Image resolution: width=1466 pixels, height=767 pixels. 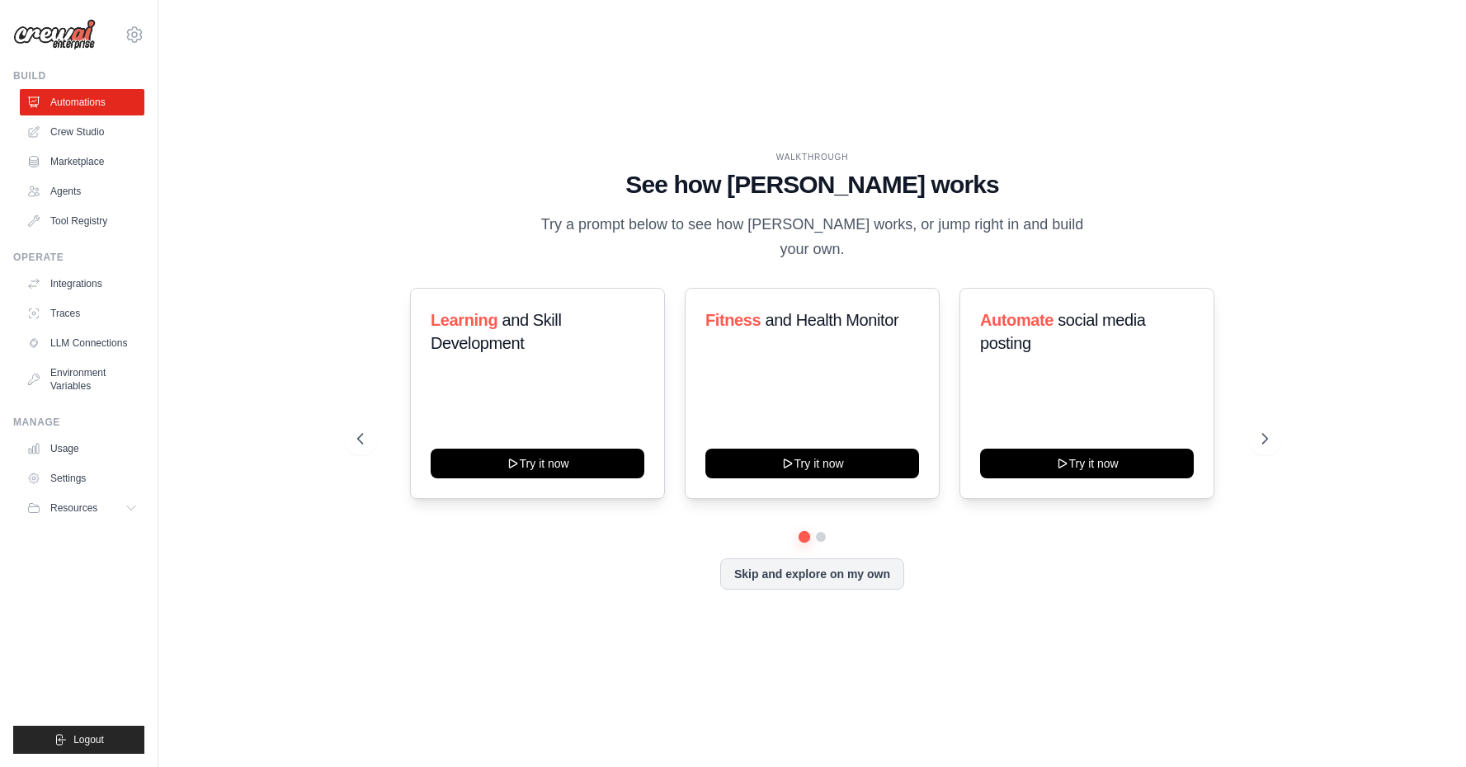 I want to click on a: Marketplace, so click(x=82, y=162).